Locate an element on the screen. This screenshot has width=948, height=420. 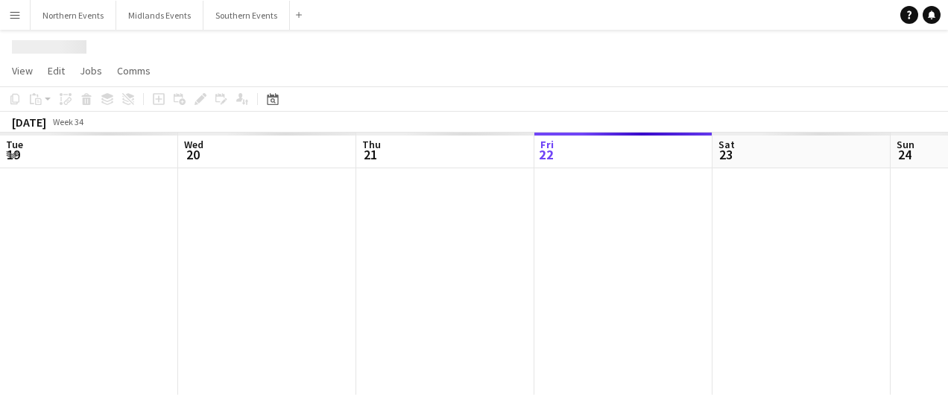
span: Sat is located at coordinates (727, 145).